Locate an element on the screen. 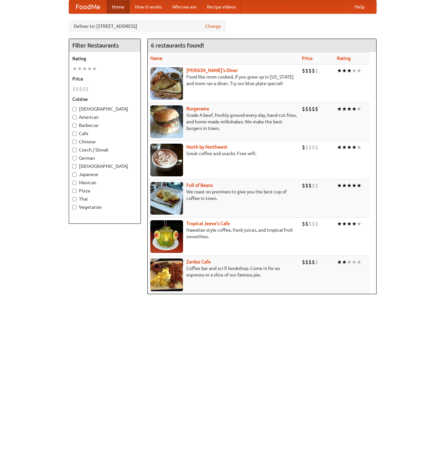 This screenshot has width=445, height=463. h5: Rating is located at coordinates (105, 59).